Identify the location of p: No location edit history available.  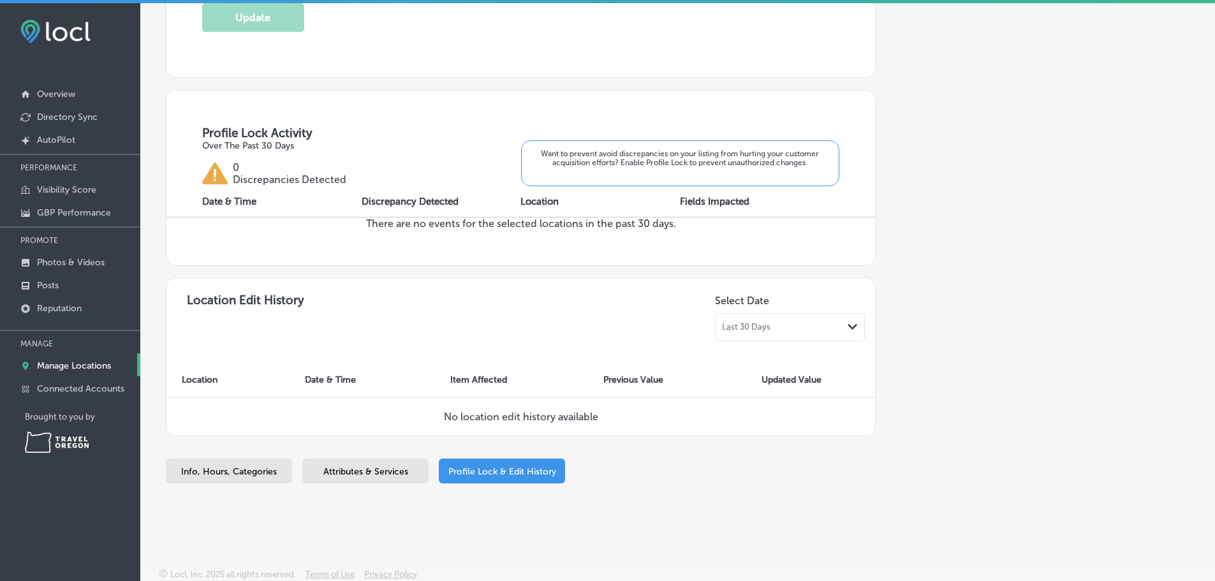
(520, 416).